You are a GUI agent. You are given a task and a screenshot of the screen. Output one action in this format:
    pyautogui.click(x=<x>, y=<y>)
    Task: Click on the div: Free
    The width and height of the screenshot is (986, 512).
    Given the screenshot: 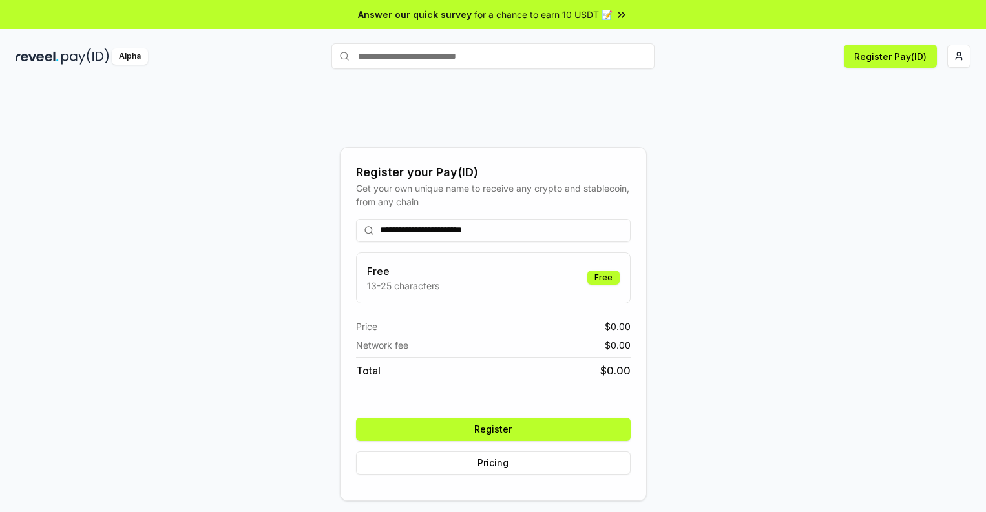 What is the action you would take?
    pyautogui.click(x=604, y=278)
    